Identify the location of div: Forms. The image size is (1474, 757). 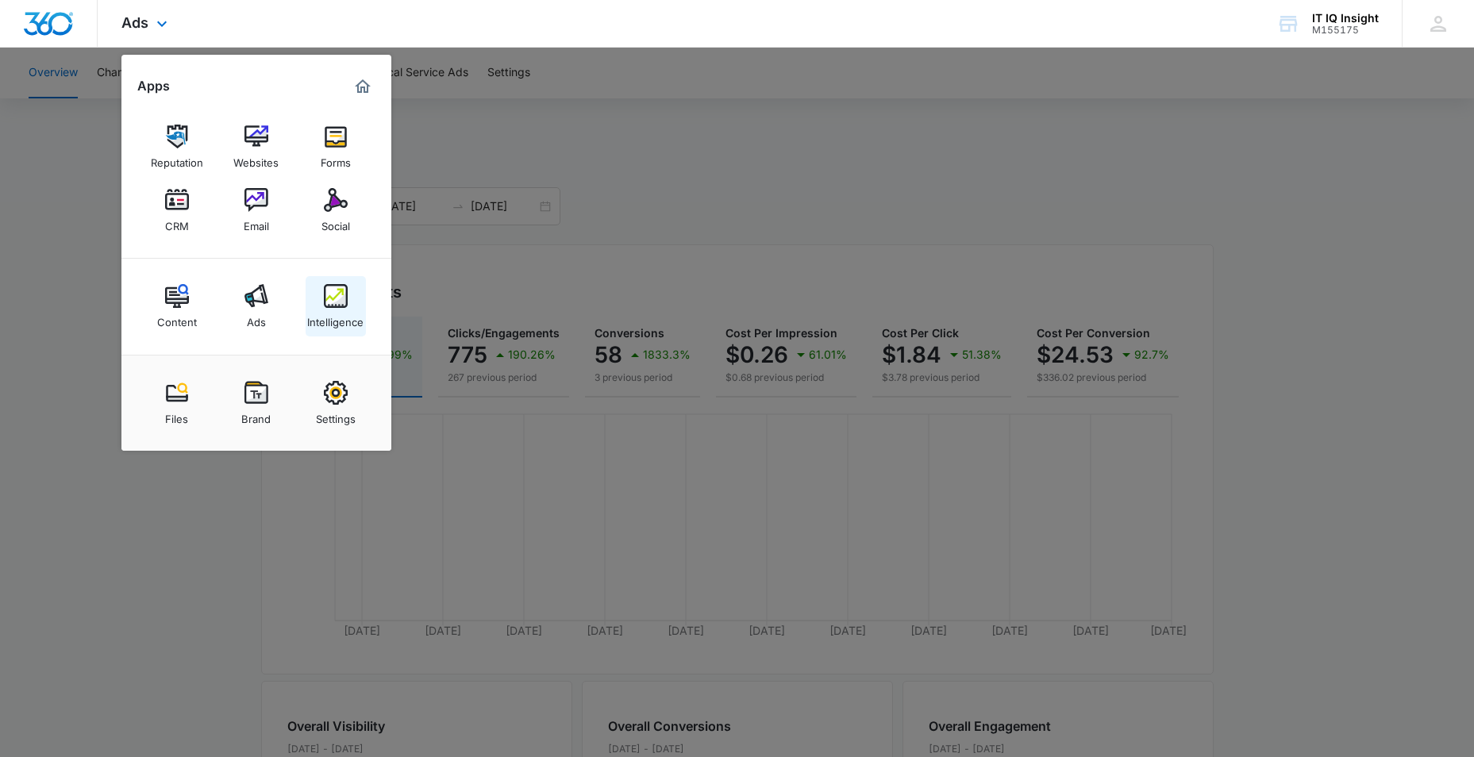
(336, 159).